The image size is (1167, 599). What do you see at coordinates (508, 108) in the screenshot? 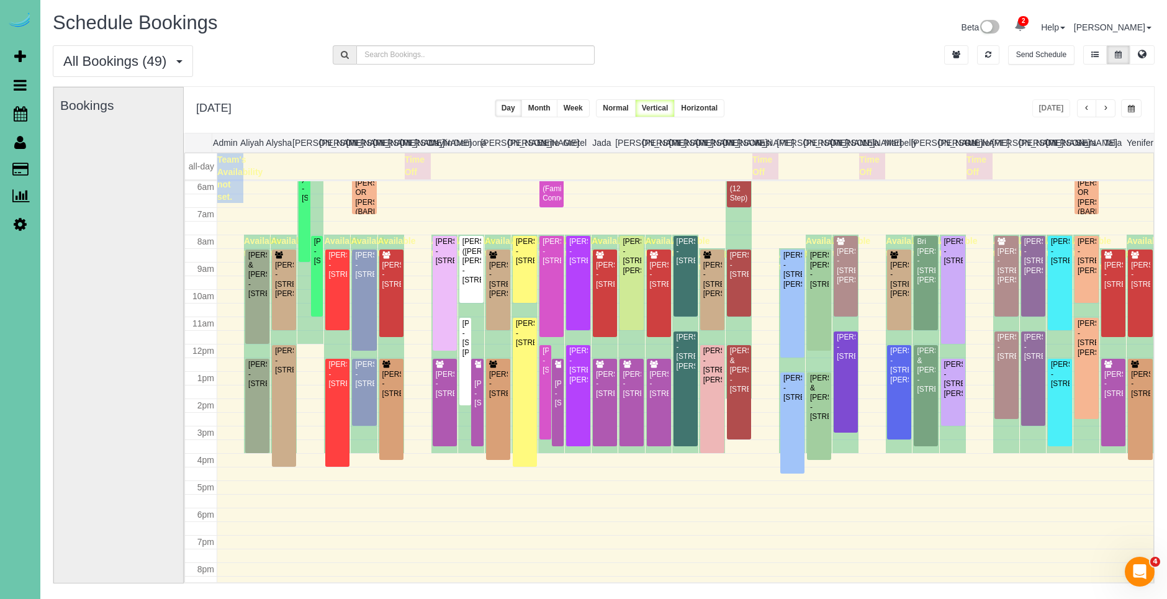
I see `button: Day` at bounding box center [508, 108].